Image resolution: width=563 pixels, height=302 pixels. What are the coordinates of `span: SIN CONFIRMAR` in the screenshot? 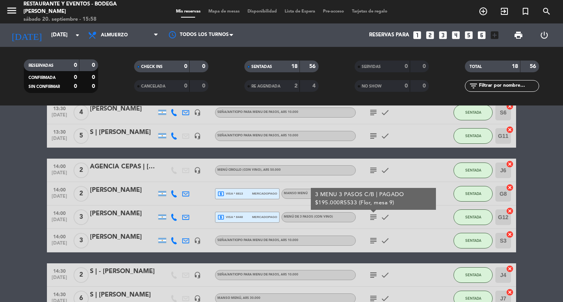 It's located at (44, 87).